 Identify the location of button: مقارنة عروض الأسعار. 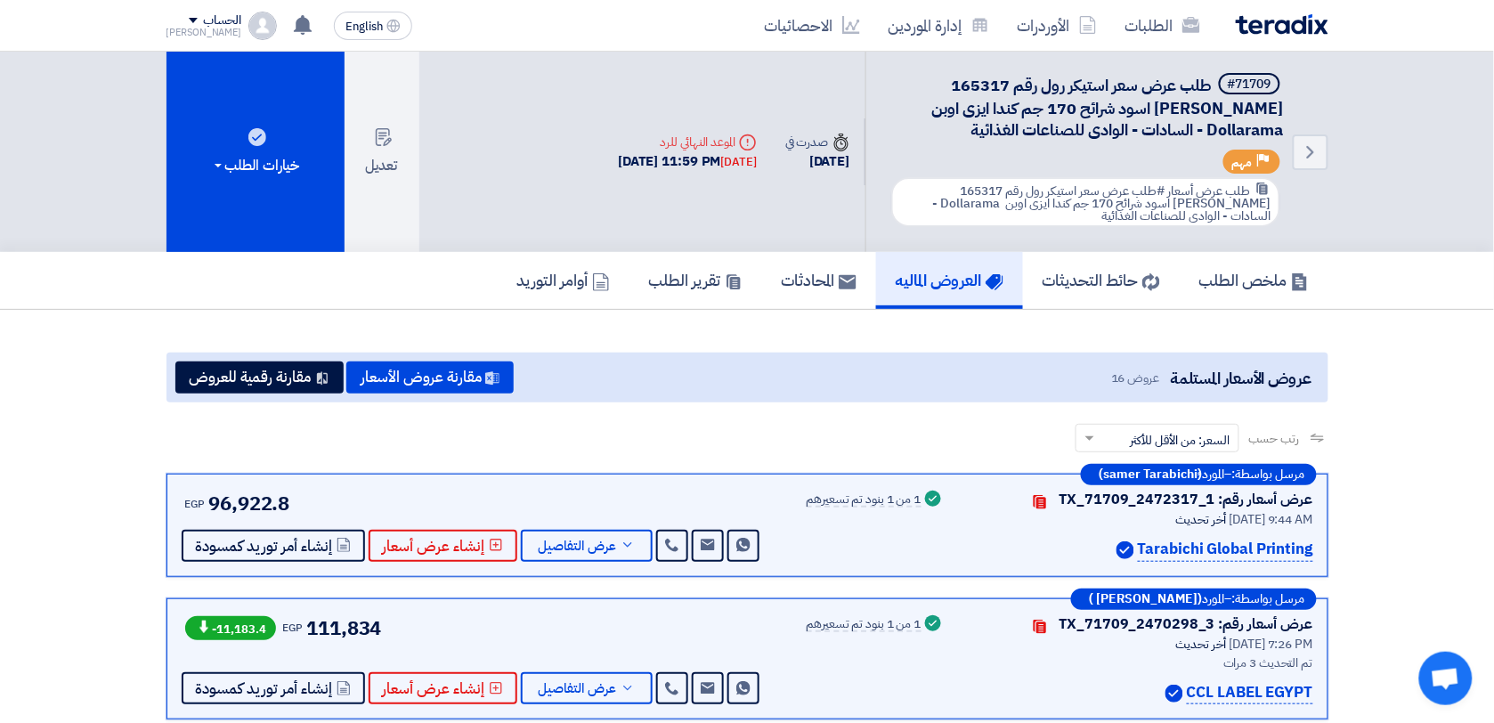
(430, 378).